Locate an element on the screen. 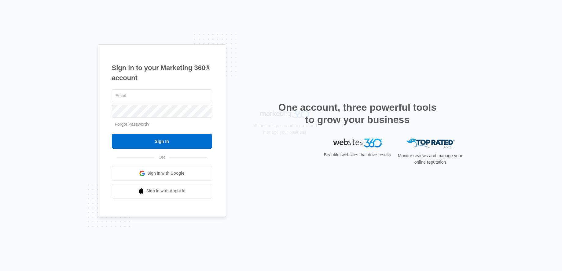 The image size is (562, 271). p: All the tools you need to grow and manage your business is located at coordinates (285, 157).